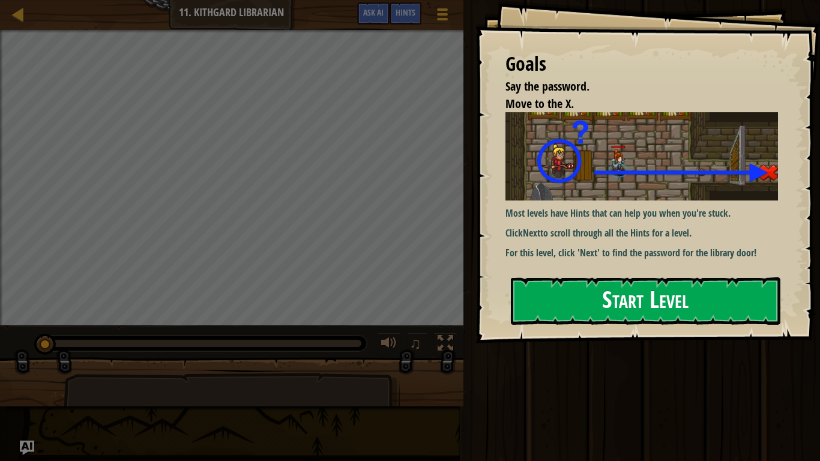  What do you see at coordinates (442, 16) in the screenshot?
I see `button: Show game menu` at bounding box center [442, 16].